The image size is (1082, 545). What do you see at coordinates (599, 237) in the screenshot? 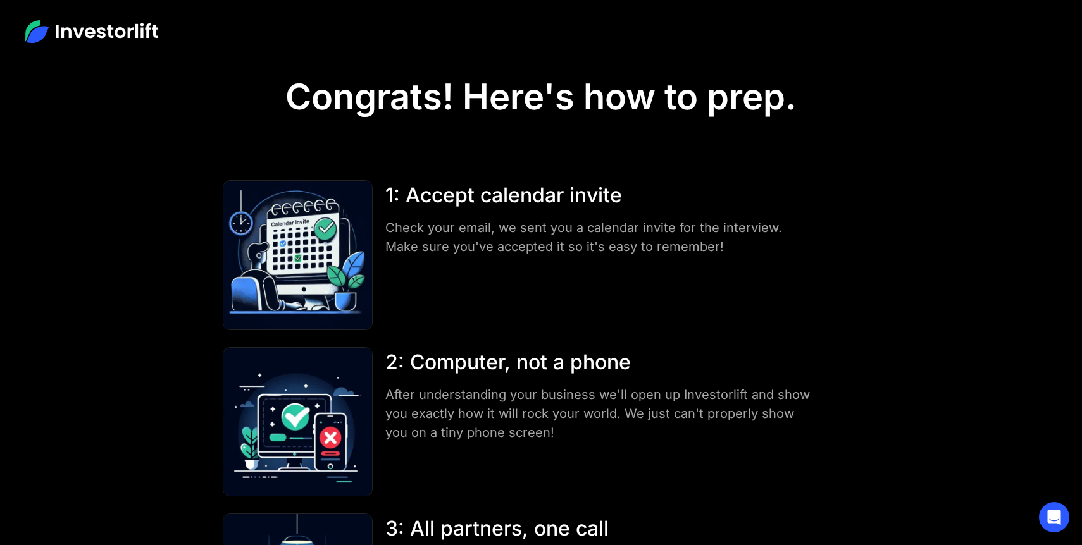
I see `div: Check your email, we sent you a calendar invite for the interview. Make sure you've accepted it s...` at bounding box center [599, 237].